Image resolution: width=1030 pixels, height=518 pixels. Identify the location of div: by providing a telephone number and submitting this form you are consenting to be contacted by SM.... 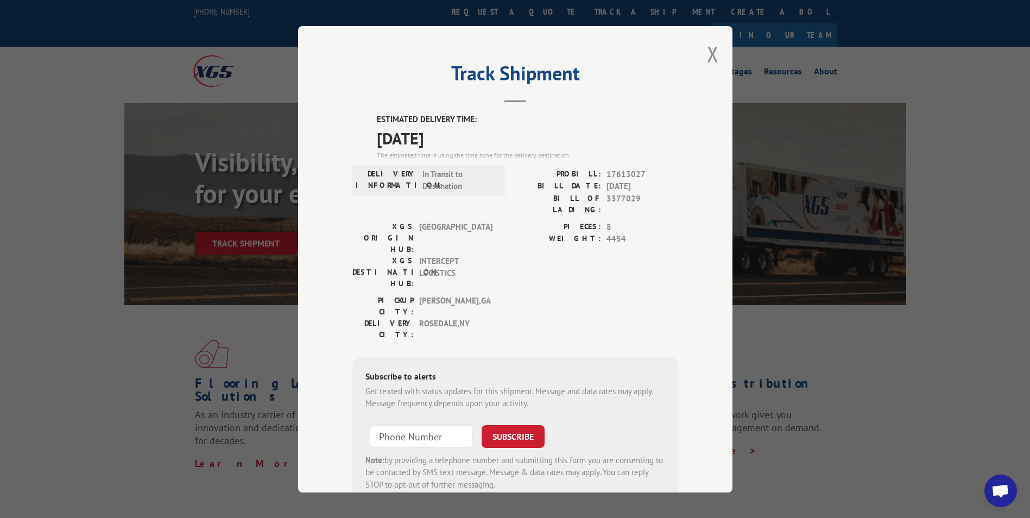
(515, 472).